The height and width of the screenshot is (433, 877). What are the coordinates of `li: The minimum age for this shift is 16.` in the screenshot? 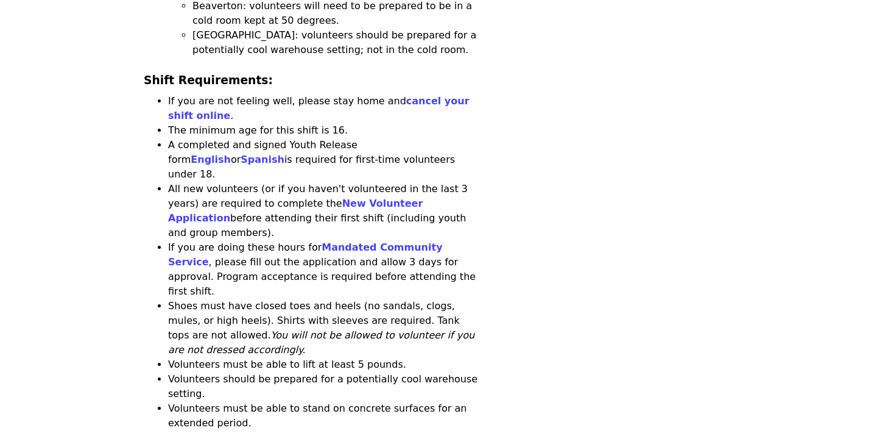 It's located at (325, 130).